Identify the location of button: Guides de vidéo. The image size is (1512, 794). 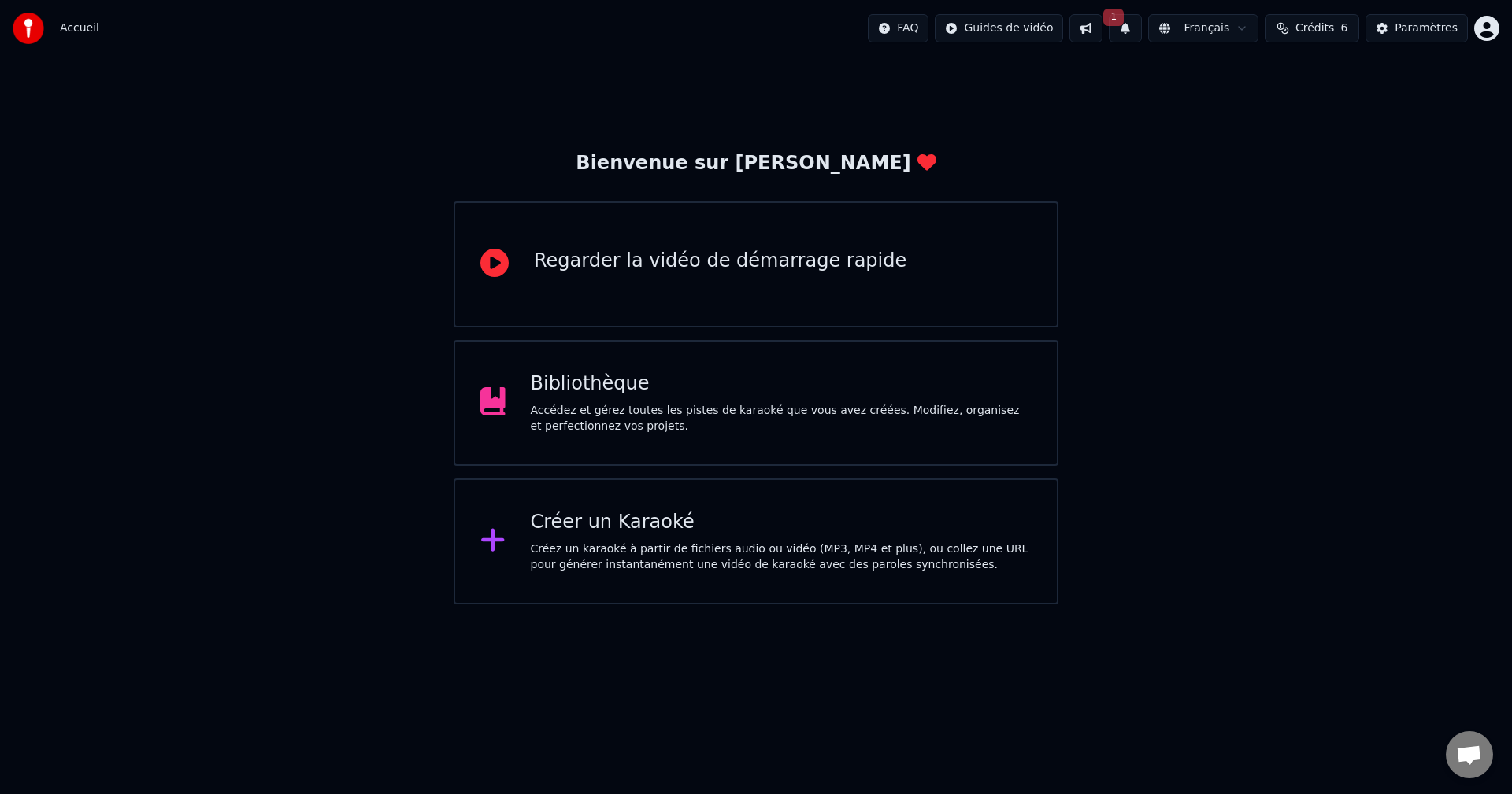
(999, 28).